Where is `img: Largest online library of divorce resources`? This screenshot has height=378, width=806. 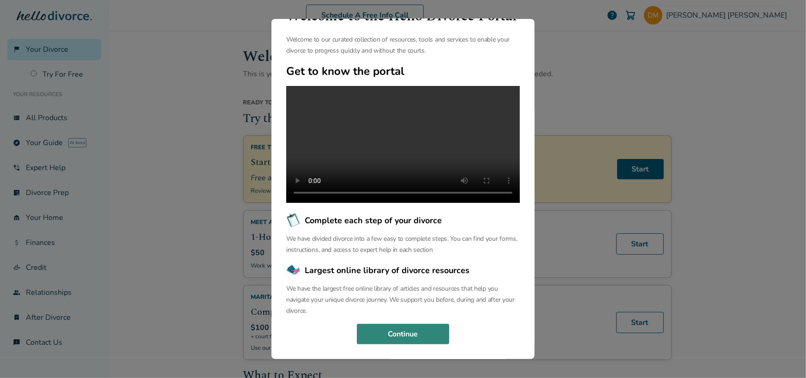 img: Largest online library of divorce resources is located at coordinates (294, 270).